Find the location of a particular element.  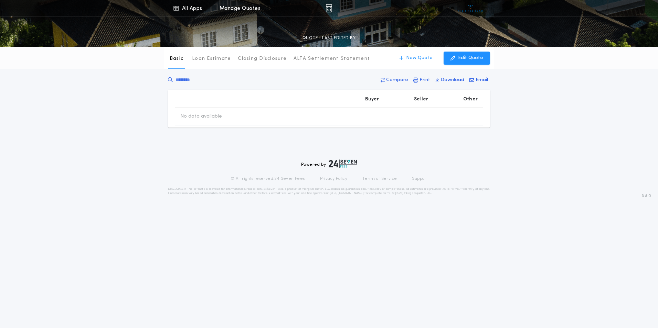

button: Print is located at coordinates (422, 80).